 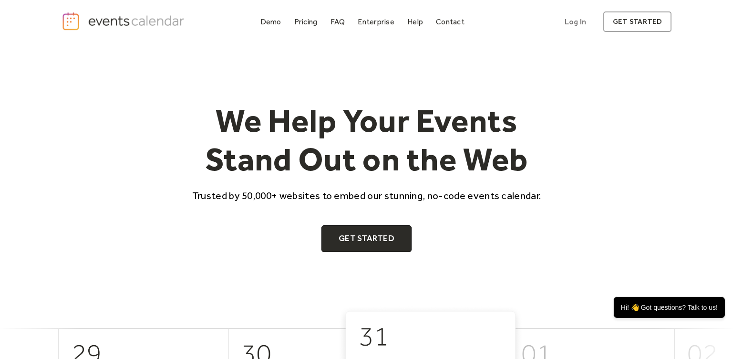 What do you see at coordinates (306, 21) in the screenshot?
I see `div: Pricing` at bounding box center [306, 21].